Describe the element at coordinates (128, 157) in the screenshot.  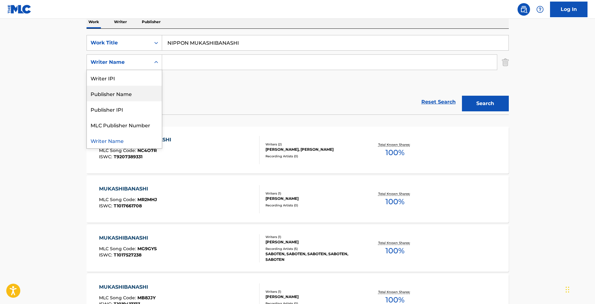
I see `span: T9207389331` at that location.